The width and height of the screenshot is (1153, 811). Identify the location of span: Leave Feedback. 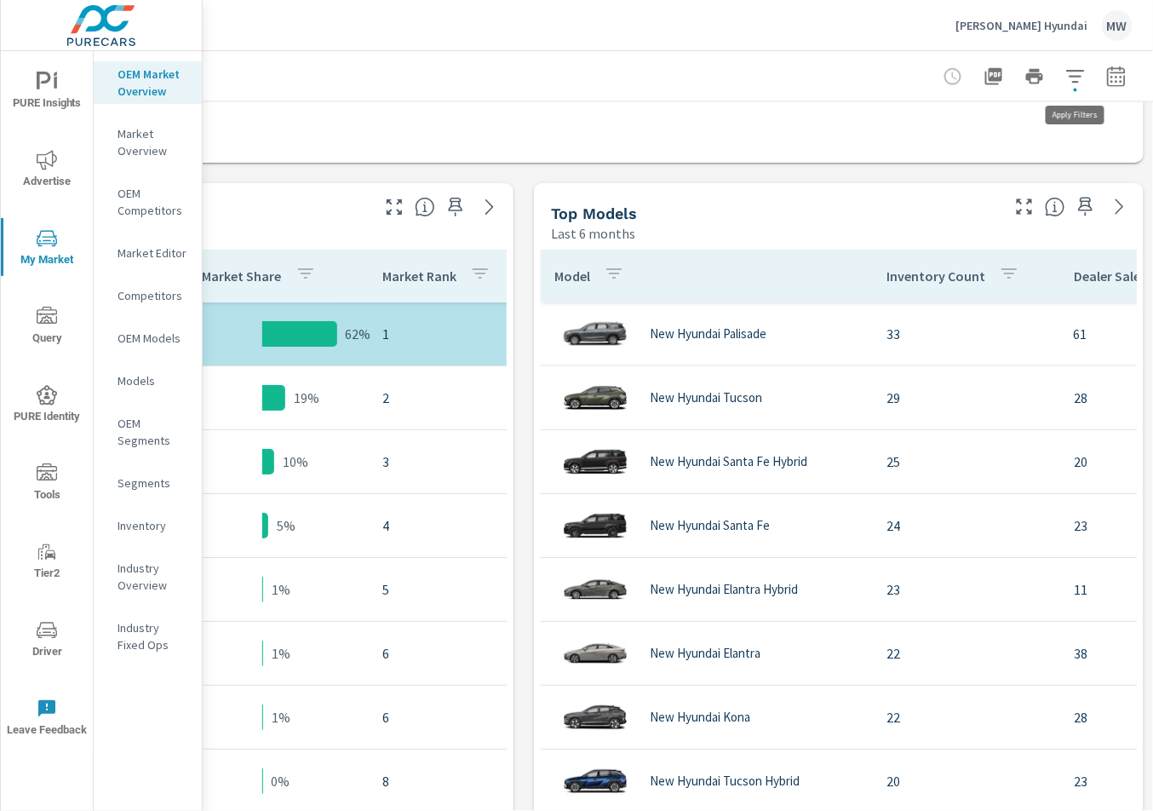
(47, 719).